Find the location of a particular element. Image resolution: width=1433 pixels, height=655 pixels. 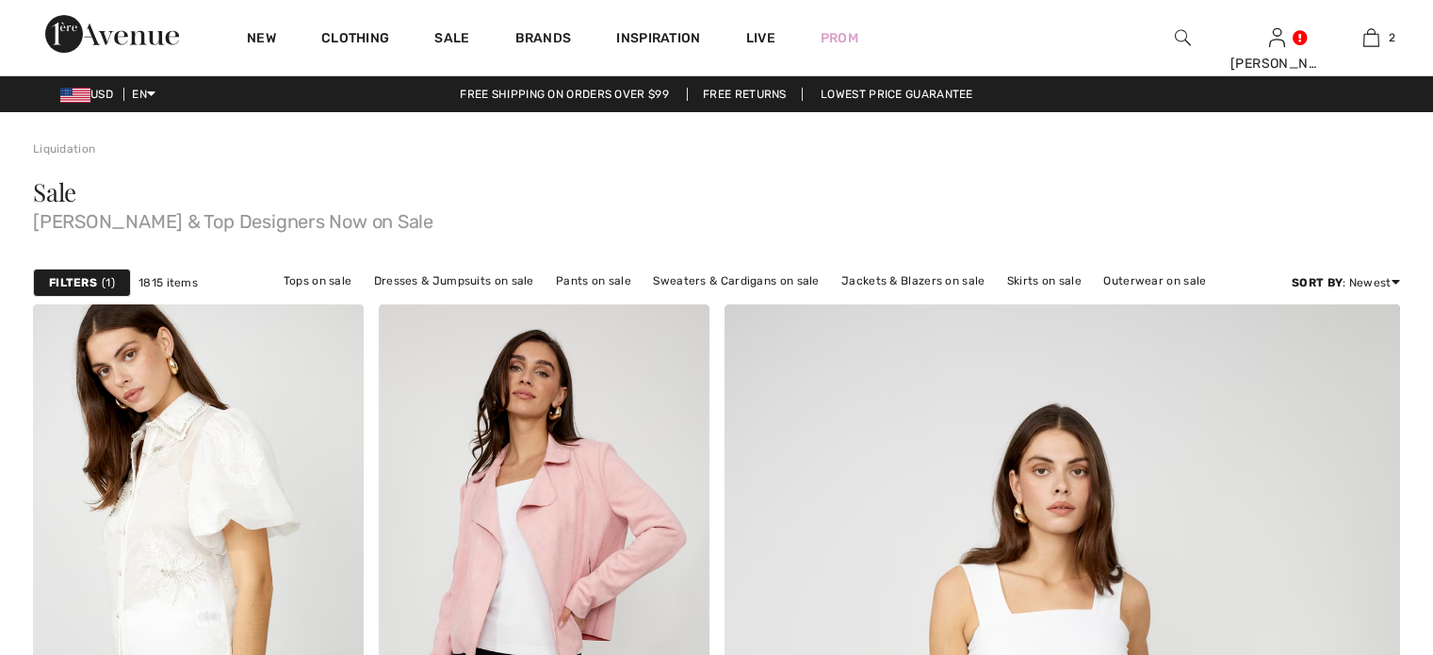

a: Sweaters & Cardigans on sale is located at coordinates (736, 281).